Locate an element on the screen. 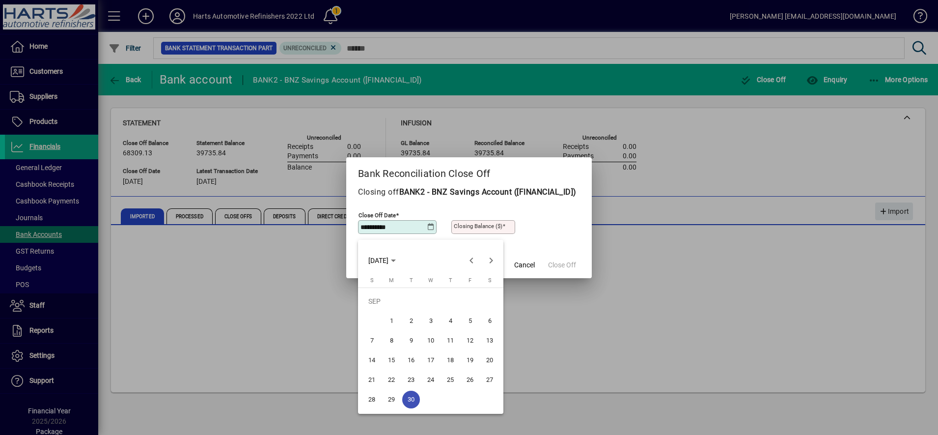 The image size is (938, 435). button: Tue Sep 09 2025 is located at coordinates (411, 340).